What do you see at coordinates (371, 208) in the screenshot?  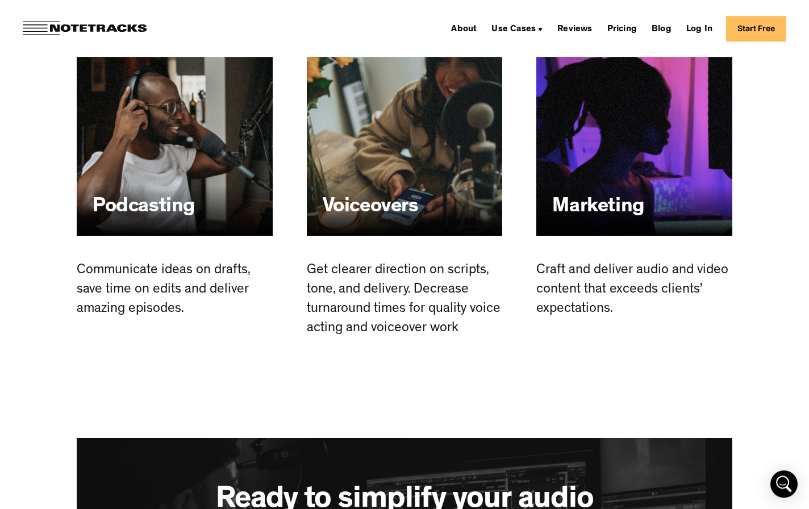 I see `h4: Voiceovers` at bounding box center [371, 208].